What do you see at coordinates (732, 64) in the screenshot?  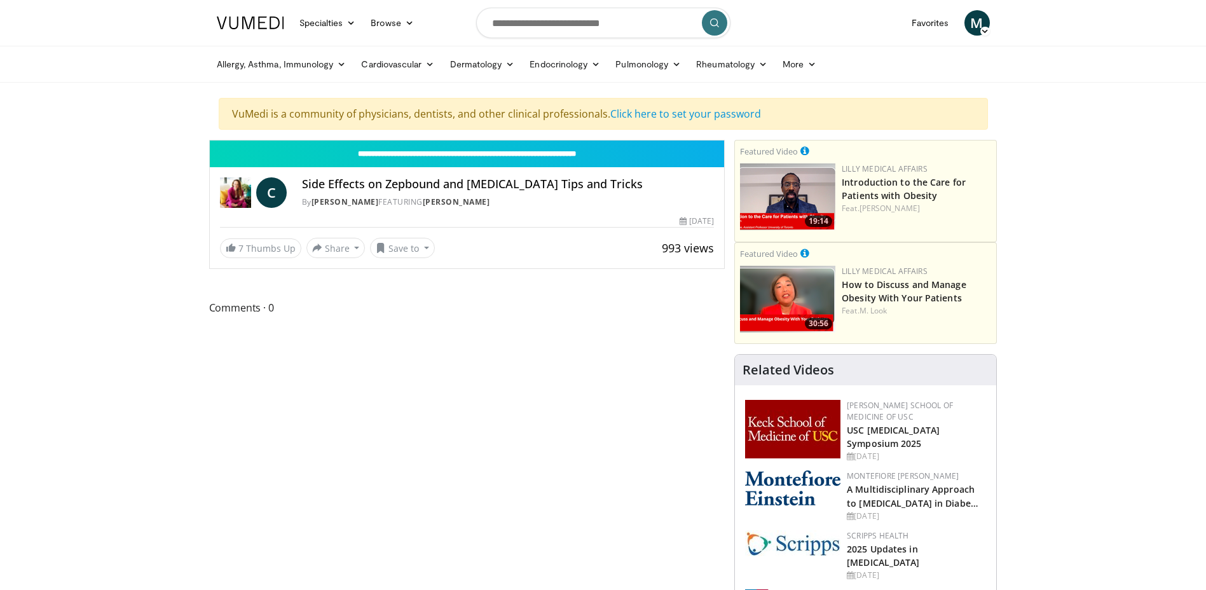 I see `a: Rheumatology` at bounding box center [732, 64].